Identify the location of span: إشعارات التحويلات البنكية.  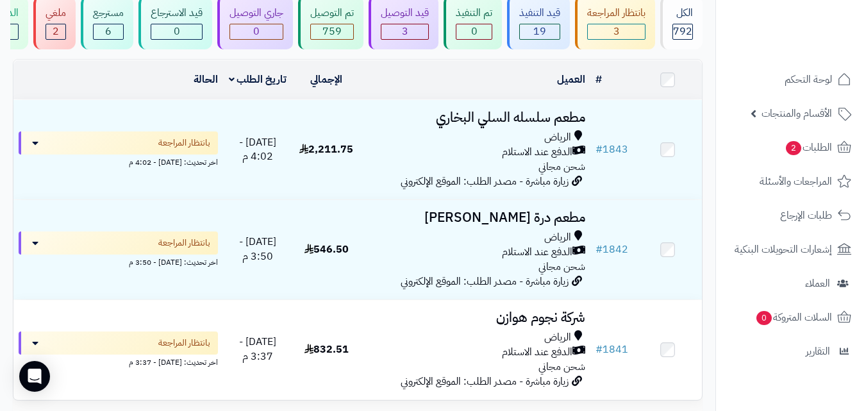
(783, 249).